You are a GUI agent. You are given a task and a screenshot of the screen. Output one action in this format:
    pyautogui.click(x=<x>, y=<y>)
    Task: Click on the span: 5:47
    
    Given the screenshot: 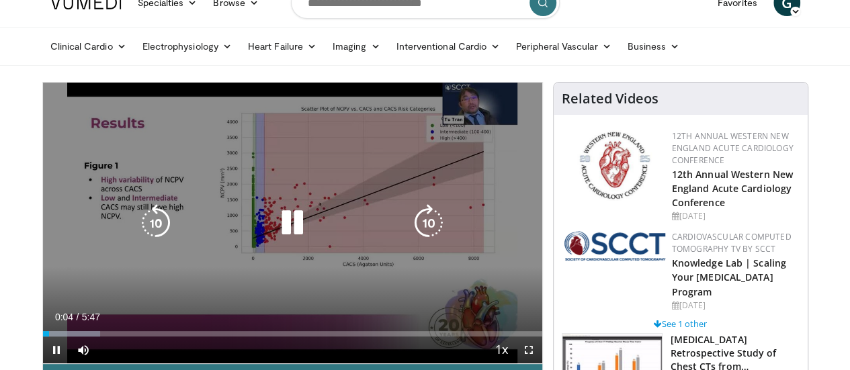 What is the action you would take?
    pyautogui.click(x=91, y=317)
    